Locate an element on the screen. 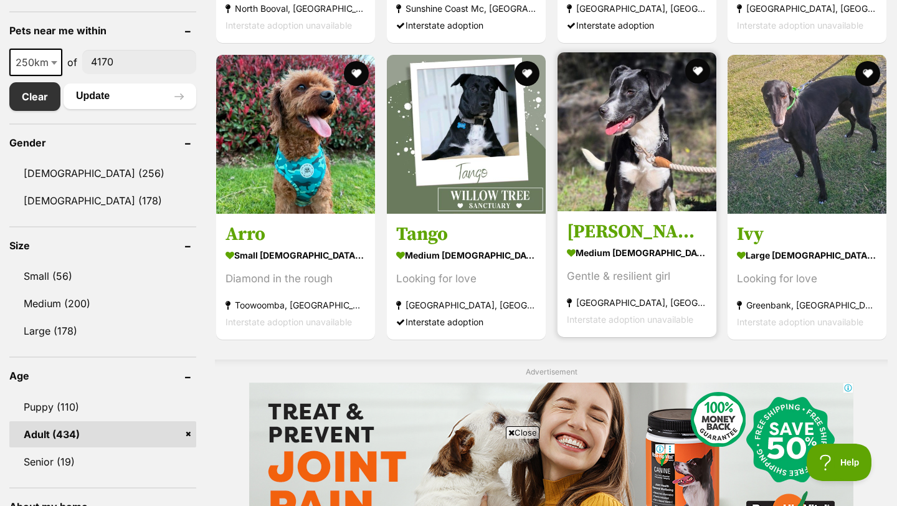 The height and width of the screenshot is (506, 897). a: Clear is located at coordinates (35, 97).